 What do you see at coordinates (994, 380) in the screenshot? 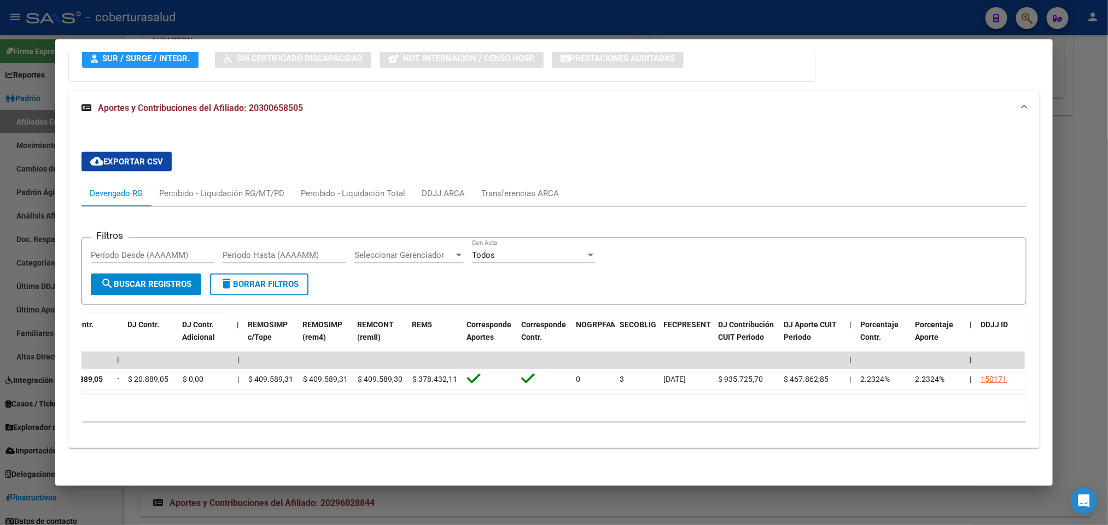
I see `div: 150171` at bounding box center [994, 380].